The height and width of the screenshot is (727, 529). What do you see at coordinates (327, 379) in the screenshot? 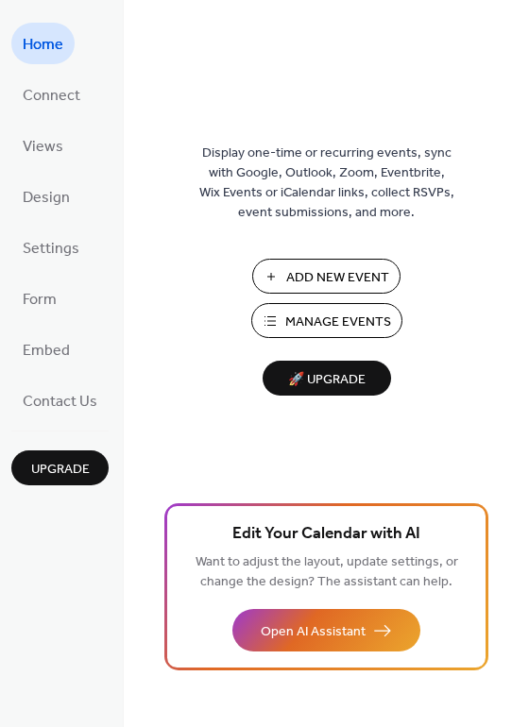
I see `span: 🚀 Upgrade` at bounding box center [327, 379].